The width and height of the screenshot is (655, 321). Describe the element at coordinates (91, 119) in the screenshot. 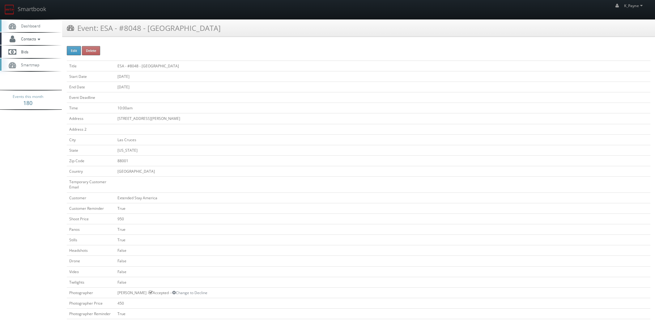

I see `td: Address` at that location.